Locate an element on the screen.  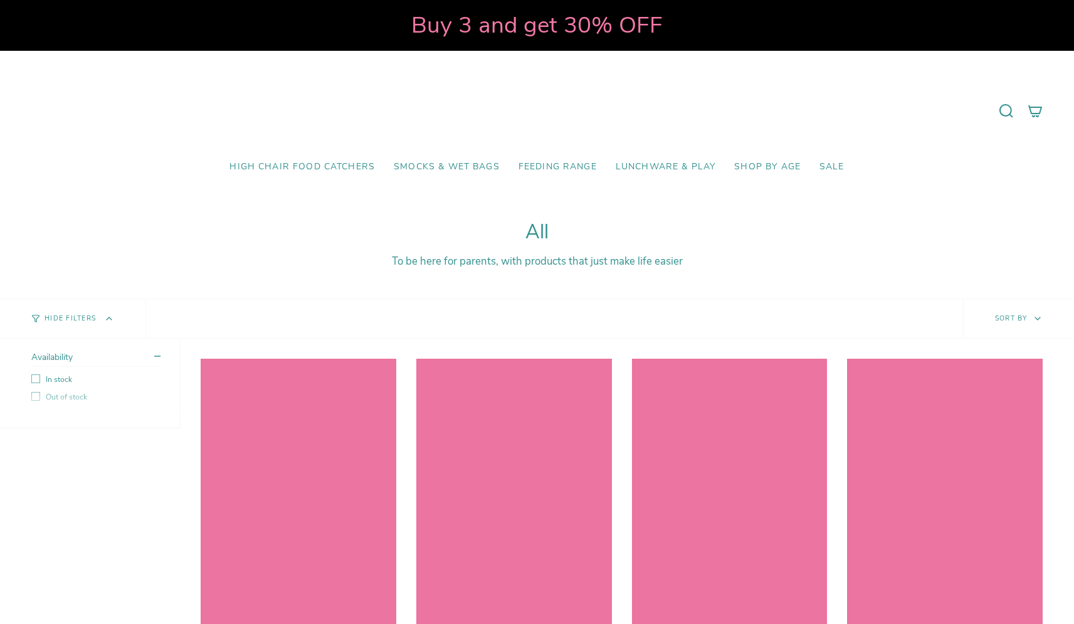
span: To be here for parents, with products that just make life easier is located at coordinates (537, 261).